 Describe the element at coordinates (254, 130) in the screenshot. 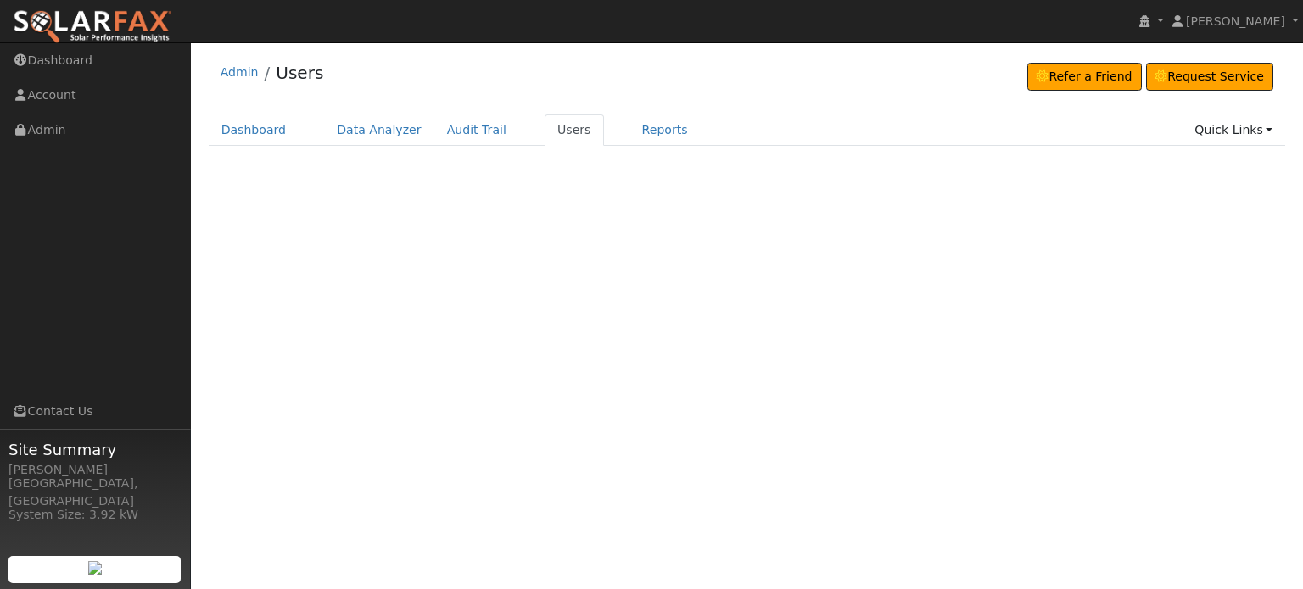

I see `a: Dashboard` at that location.